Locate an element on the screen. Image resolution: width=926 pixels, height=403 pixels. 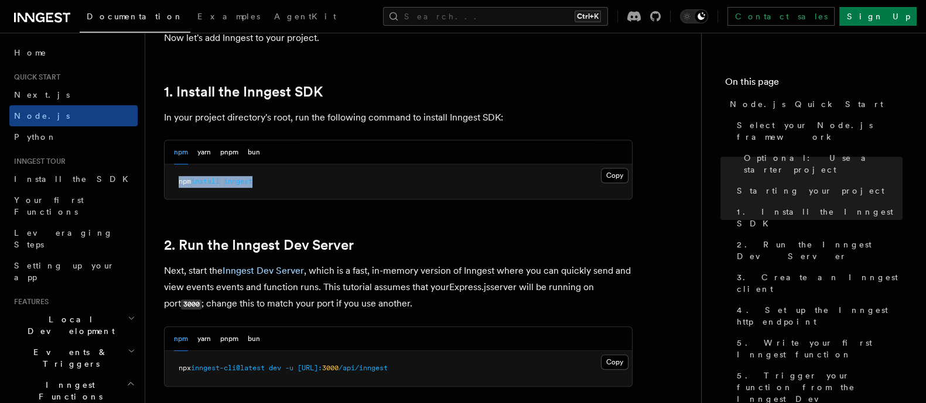
a: Examples is located at coordinates (228, 18).